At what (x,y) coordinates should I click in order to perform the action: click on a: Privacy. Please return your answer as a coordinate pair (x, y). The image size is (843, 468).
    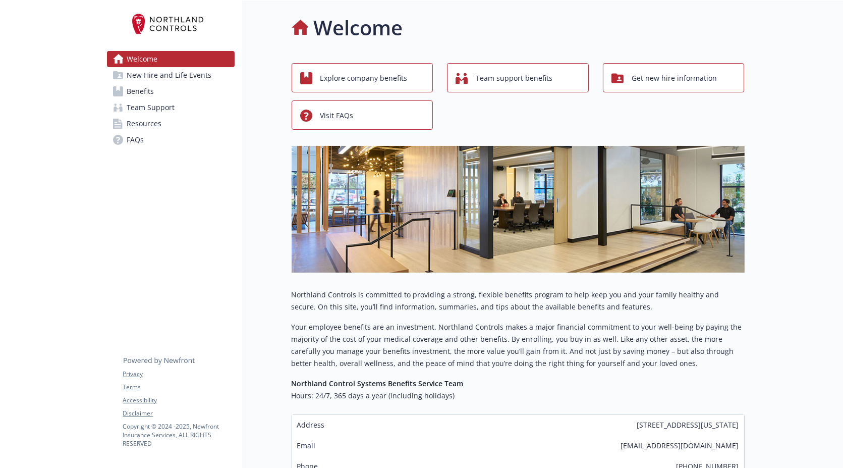
    Looking at the image, I should click on (179, 374).